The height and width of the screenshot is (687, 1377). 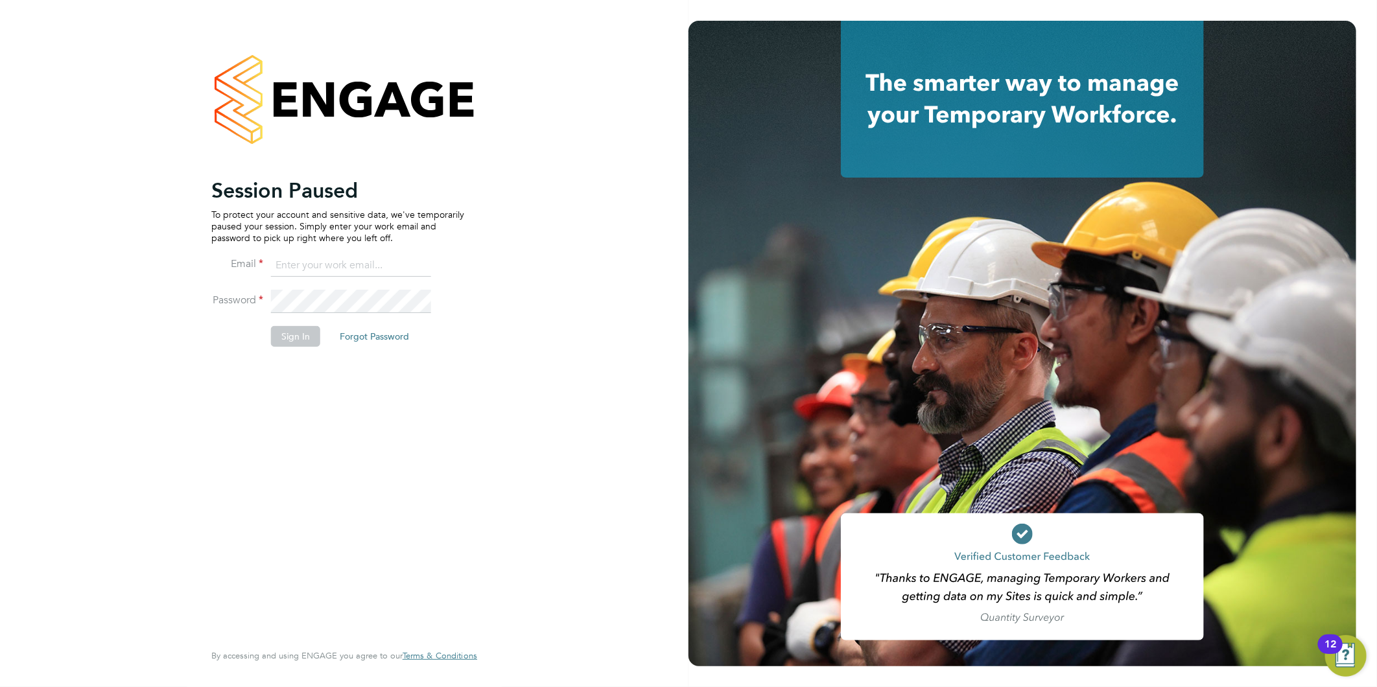 What do you see at coordinates (1330, 653) in the screenshot?
I see `div: 12` at bounding box center [1330, 653].